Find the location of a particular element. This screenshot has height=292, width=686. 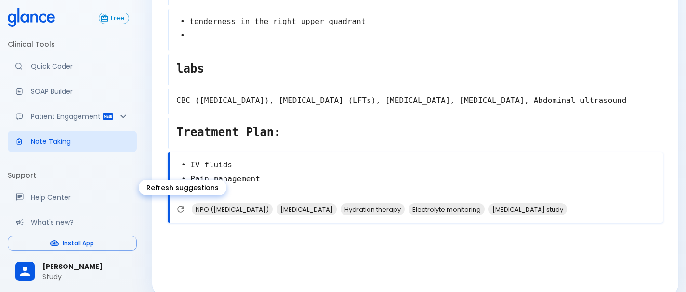

a: Docugen: Compose a clinical documentation in seconds is located at coordinates (72, 92).